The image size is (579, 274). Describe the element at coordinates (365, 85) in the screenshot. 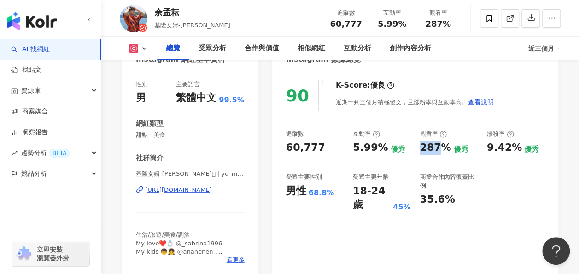

I see `div: K-Score :` at that location.